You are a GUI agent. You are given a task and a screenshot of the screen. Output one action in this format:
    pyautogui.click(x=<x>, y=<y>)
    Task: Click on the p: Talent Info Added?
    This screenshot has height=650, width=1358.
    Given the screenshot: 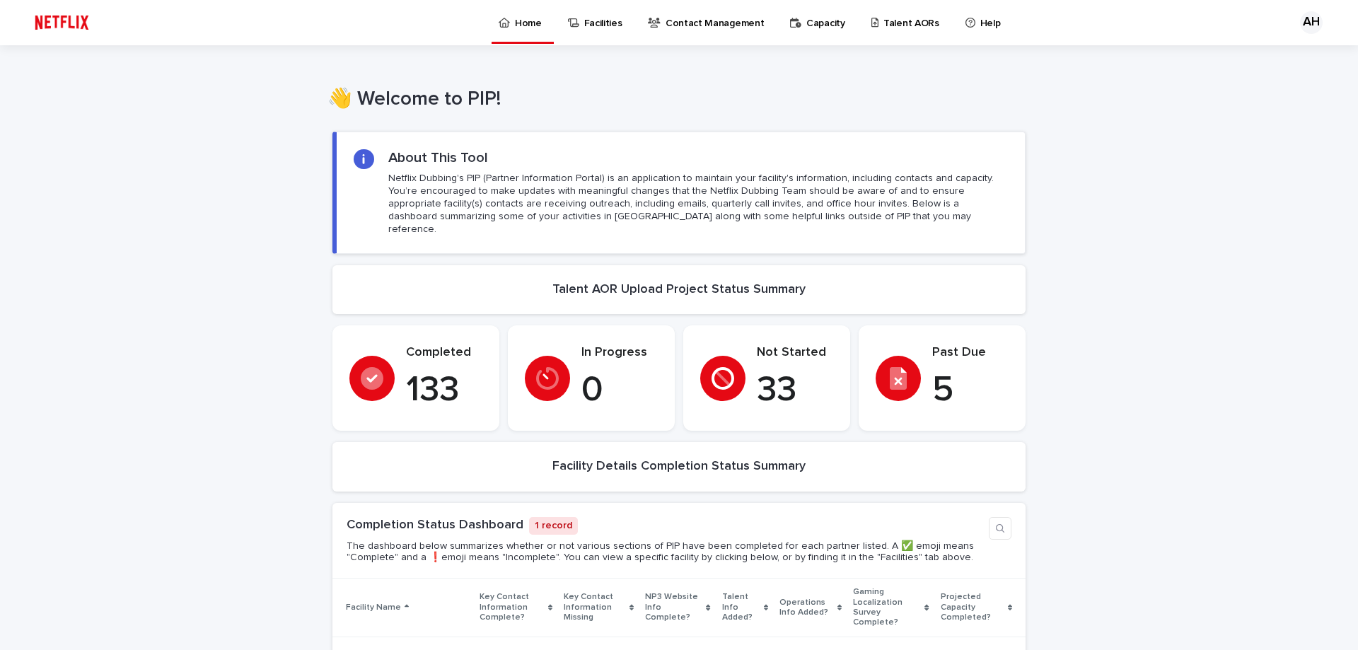 What is the action you would take?
    pyautogui.click(x=741, y=607)
    